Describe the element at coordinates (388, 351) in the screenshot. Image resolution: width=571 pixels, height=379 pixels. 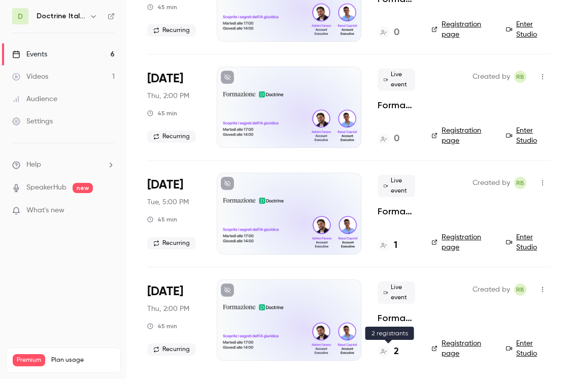
I see `a: 2` at that location.